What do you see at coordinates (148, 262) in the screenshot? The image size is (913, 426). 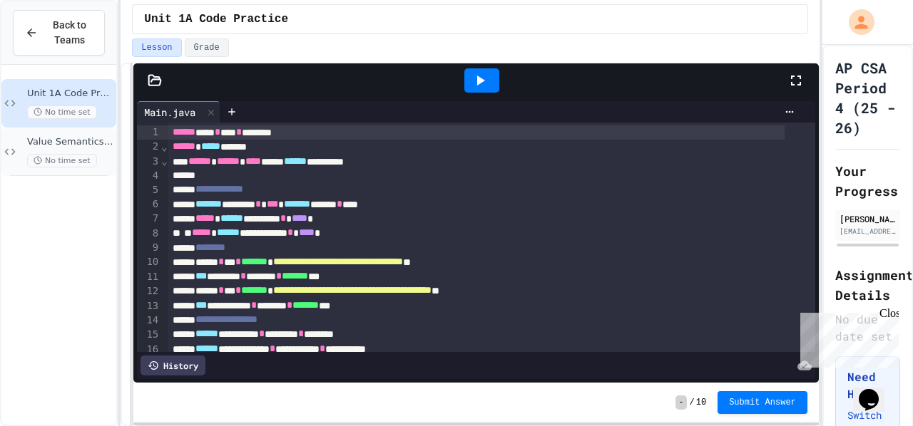 I see `div: 10` at bounding box center [148, 262].